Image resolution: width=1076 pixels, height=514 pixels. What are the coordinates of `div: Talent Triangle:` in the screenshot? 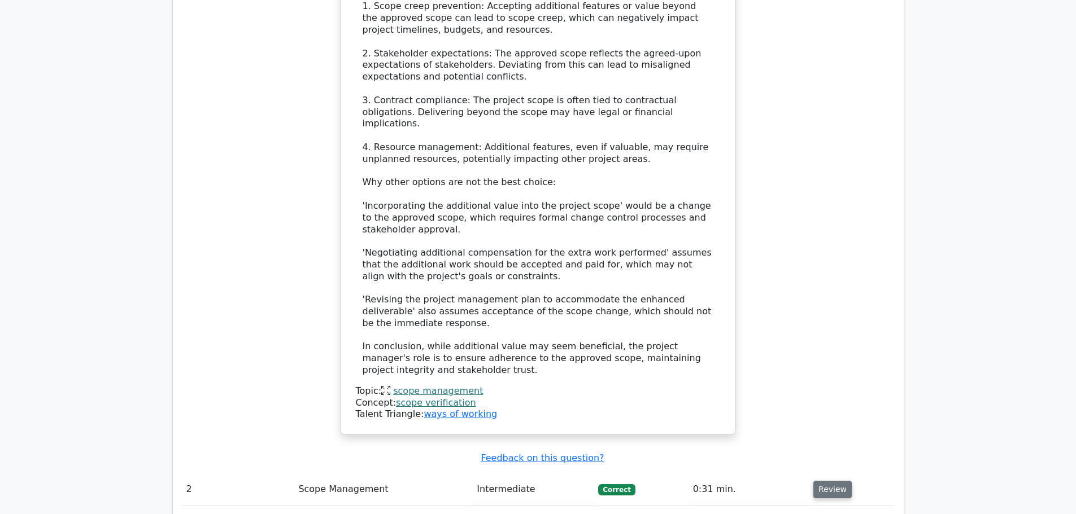 It's located at (538, 403).